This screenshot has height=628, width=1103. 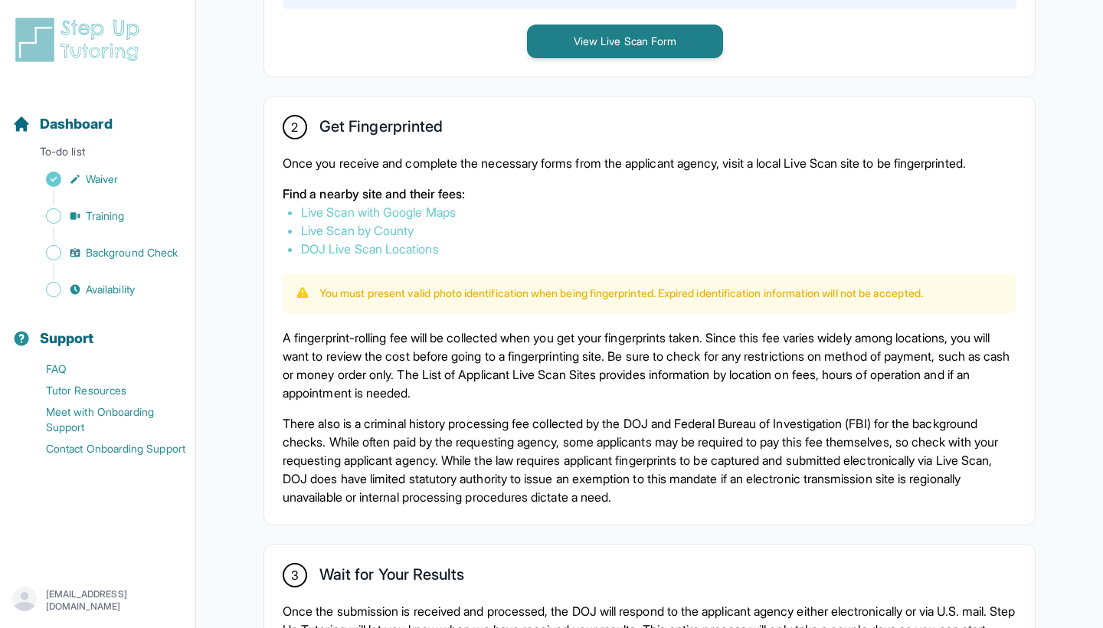 What do you see at coordinates (378, 212) in the screenshot?
I see `a: Live Scan with Google Maps` at bounding box center [378, 212].